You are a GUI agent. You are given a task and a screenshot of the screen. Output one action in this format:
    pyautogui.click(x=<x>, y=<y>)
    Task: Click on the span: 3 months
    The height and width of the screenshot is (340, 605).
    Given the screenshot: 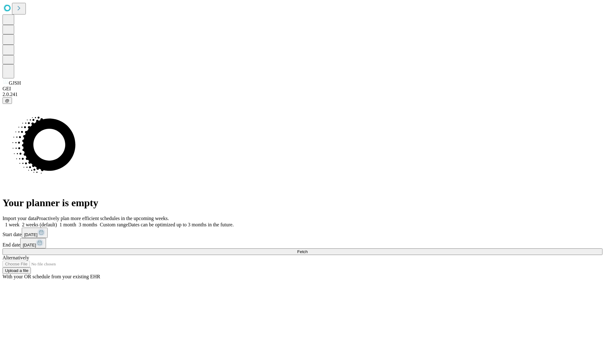 What is the action you would take?
    pyautogui.click(x=88, y=224)
    